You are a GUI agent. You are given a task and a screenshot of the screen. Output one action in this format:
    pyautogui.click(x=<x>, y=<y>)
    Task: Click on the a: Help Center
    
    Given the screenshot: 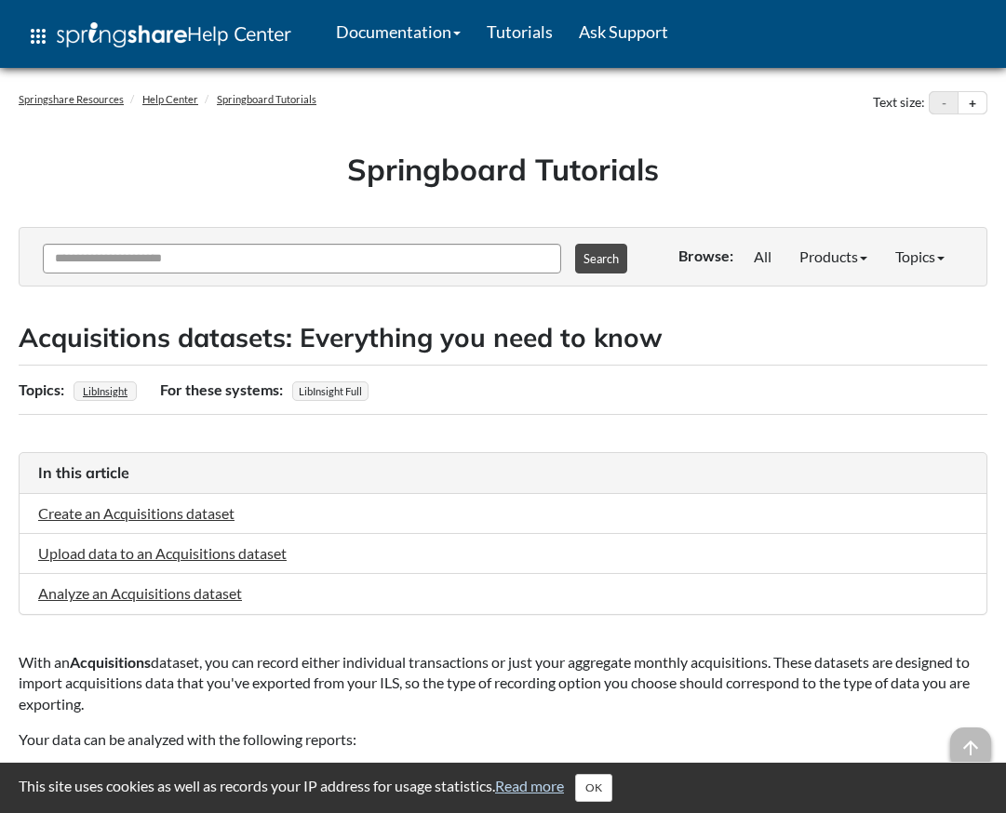 What is the action you would take?
    pyautogui.click(x=170, y=99)
    